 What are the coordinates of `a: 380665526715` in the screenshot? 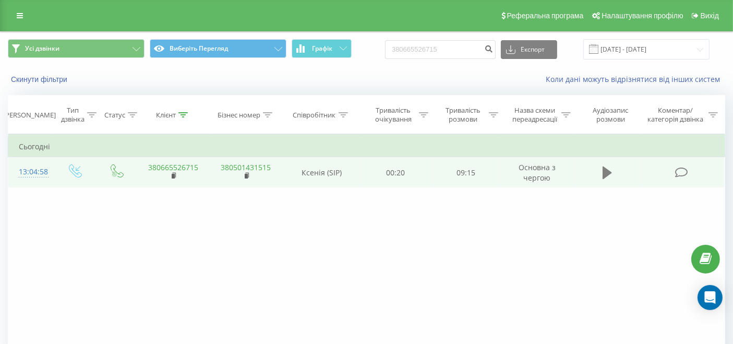 It's located at (173, 167).